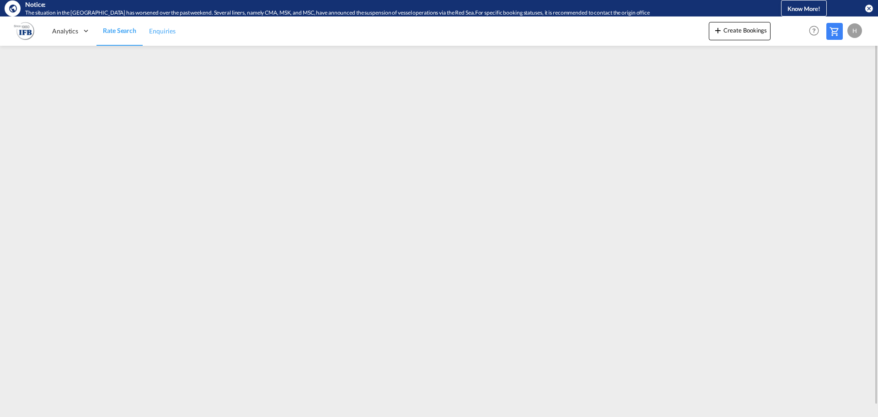  What do you see at coordinates (816, 31) in the screenshot?
I see `div: Help` at bounding box center [816, 31].